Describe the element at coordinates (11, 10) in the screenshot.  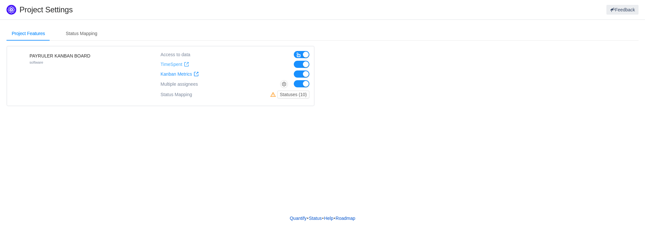
I see `img: Quantify` at that location.